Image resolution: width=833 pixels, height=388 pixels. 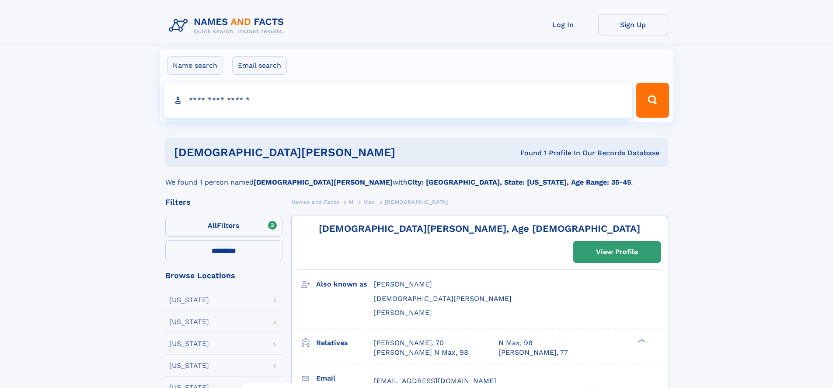 I want to click on h3: Relatives, so click(x=345, y=343).